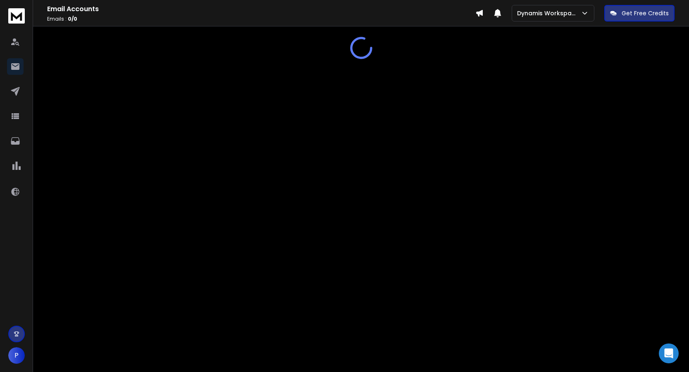  I want to click on span: 0 / 0, so click(72, 19).